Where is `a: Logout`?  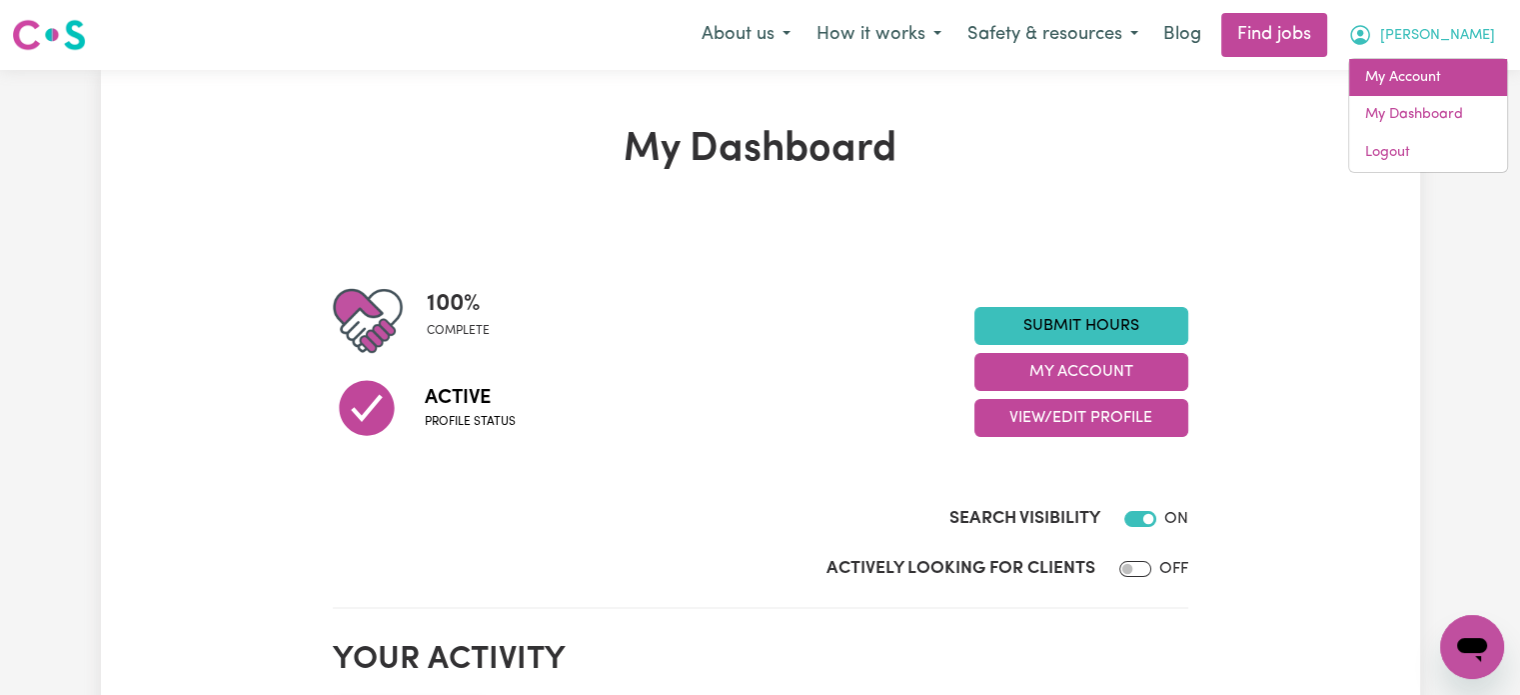
a: Logout is located at coordinates (1428, 153).